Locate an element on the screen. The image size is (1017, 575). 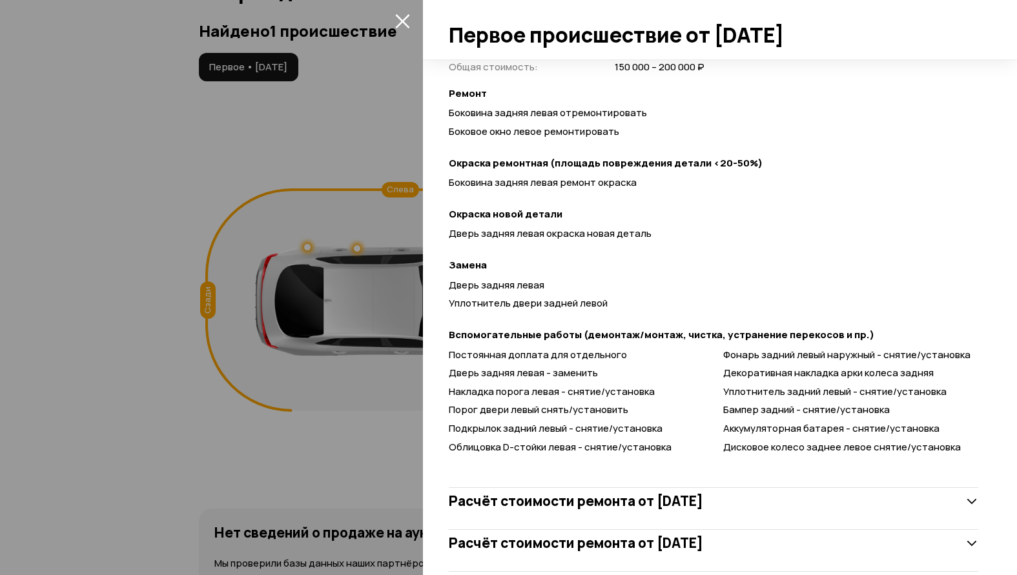
span: Дверь задняя левая - заменить is located at coordinates (523, 372).